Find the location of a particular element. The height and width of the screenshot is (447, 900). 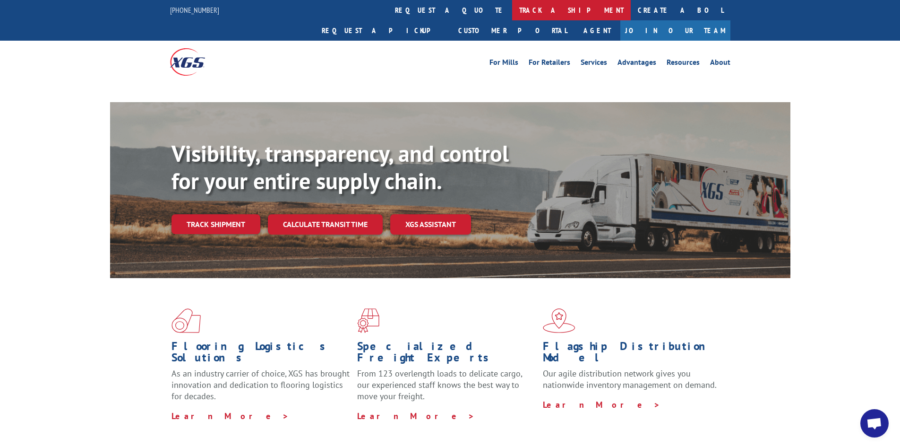

a: Resources is located at coordinates (683, 64).